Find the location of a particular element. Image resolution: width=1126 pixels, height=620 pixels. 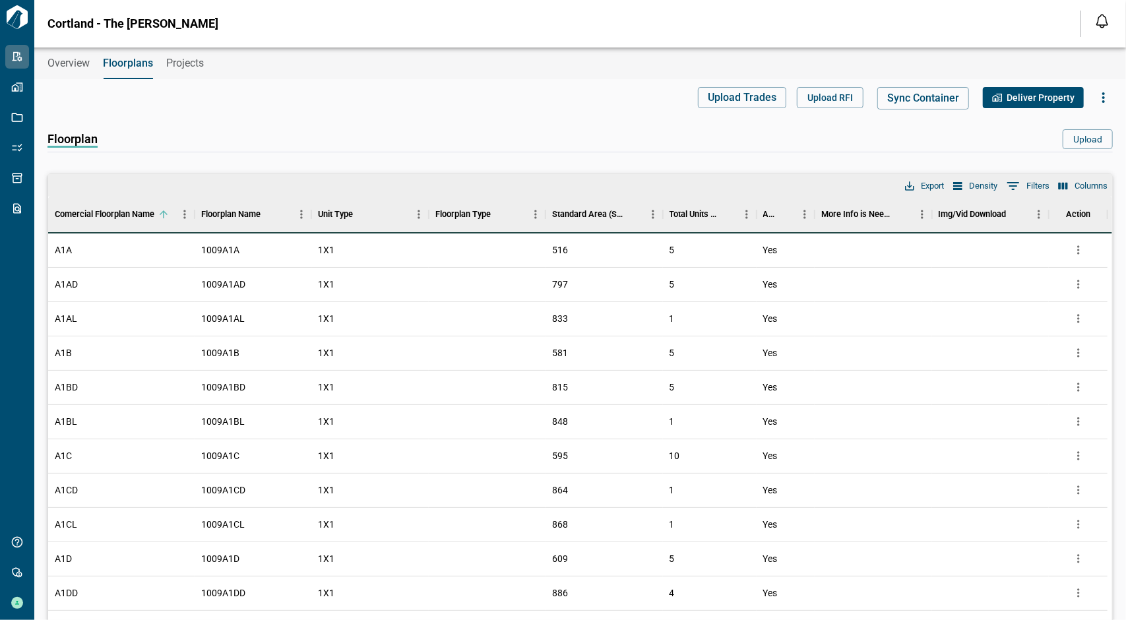

span: A1DD is located at coordinates (66, 593).